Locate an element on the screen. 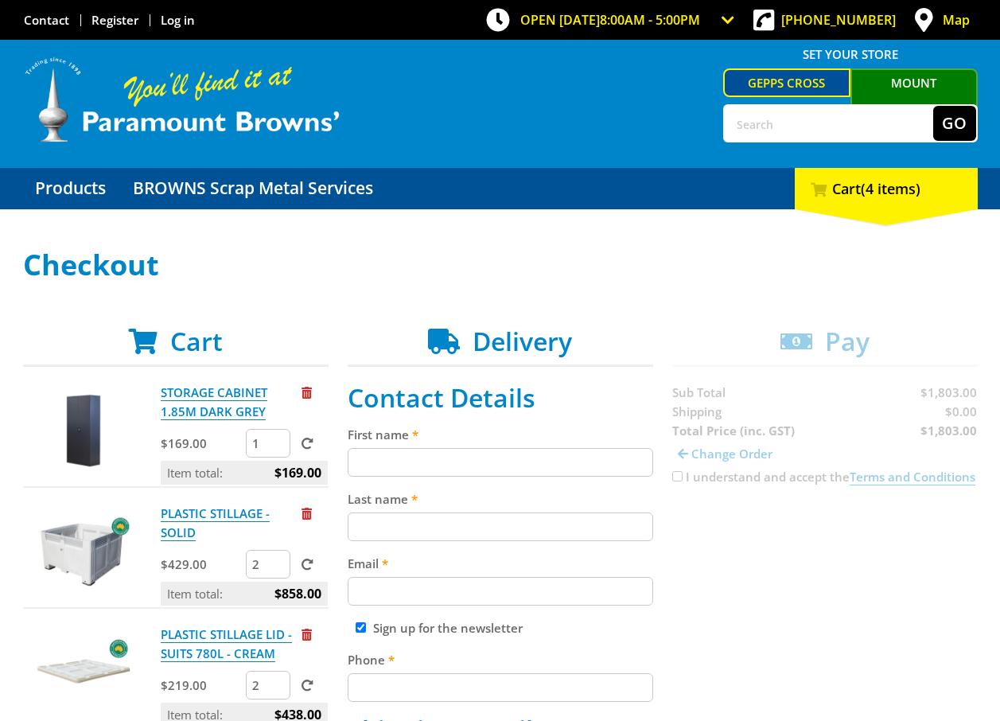 The height and width of the screenshot is (721, 1000). a: Go to the BROWNS Scrap Metal Services page is located at coordinates (253, 189).